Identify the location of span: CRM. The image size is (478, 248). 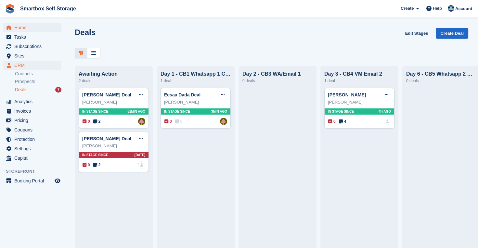
(34, 65).